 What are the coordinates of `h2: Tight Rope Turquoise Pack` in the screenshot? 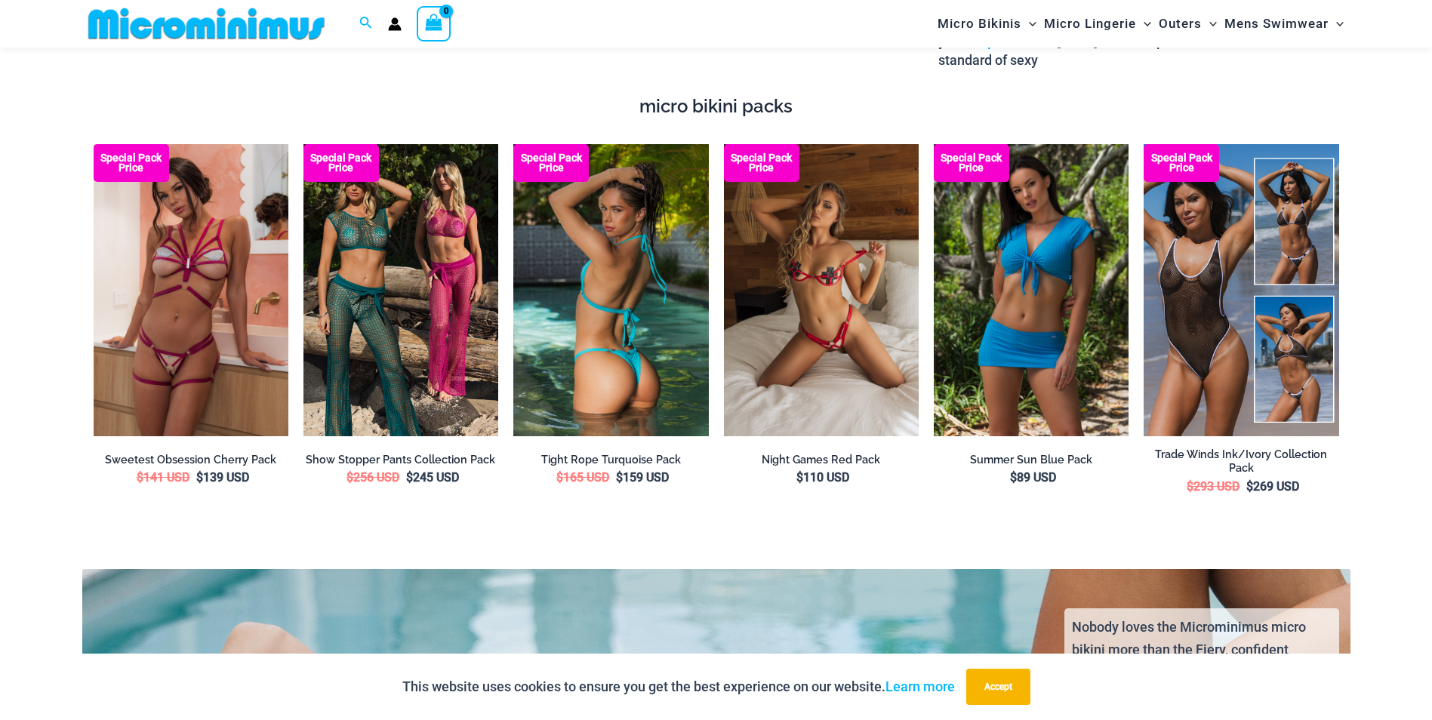 It's located at (611, 460).